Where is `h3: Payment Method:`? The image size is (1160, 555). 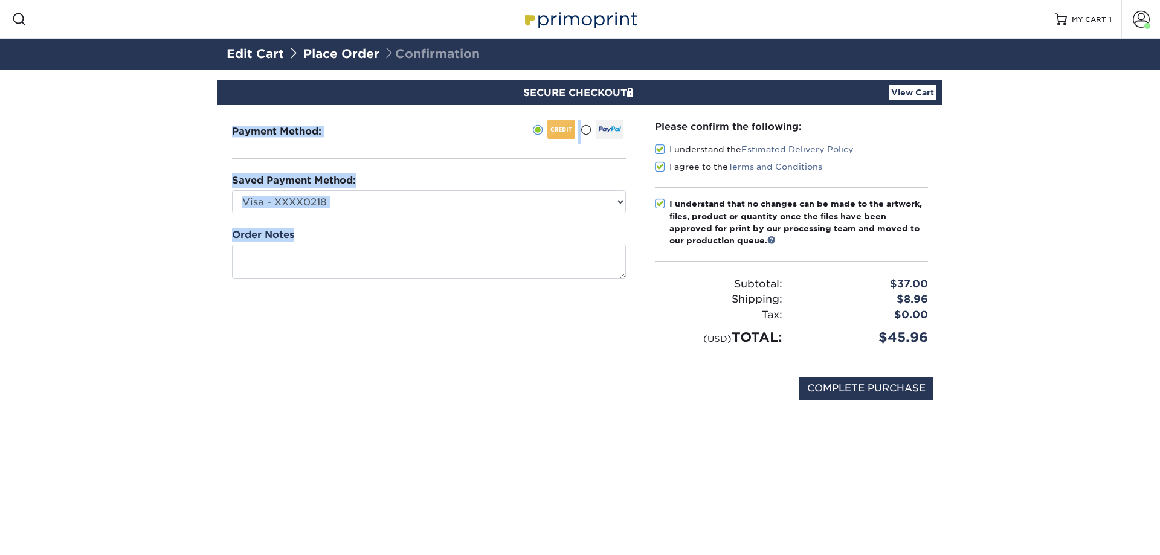 h3: Payment Method: is located at coordinates (291, 131).